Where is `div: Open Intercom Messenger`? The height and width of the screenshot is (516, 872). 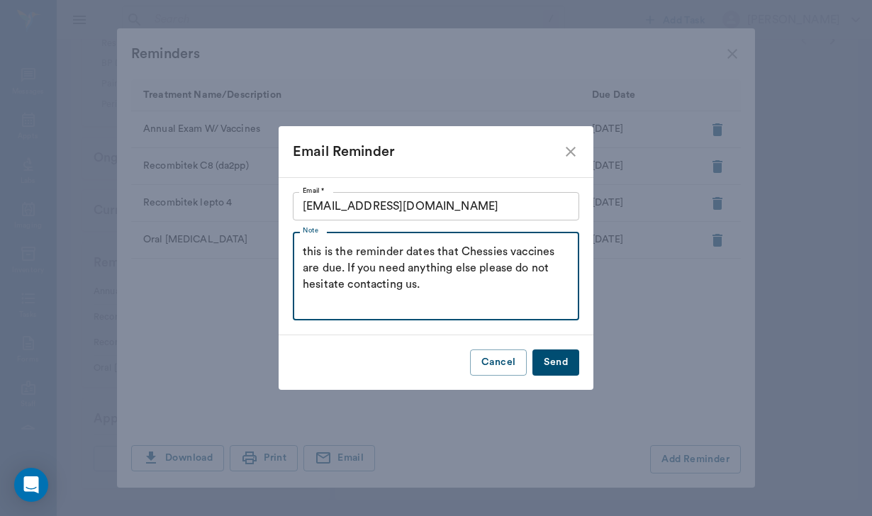
div: Open Intercom Messenger is located at coordinates (31, 485).